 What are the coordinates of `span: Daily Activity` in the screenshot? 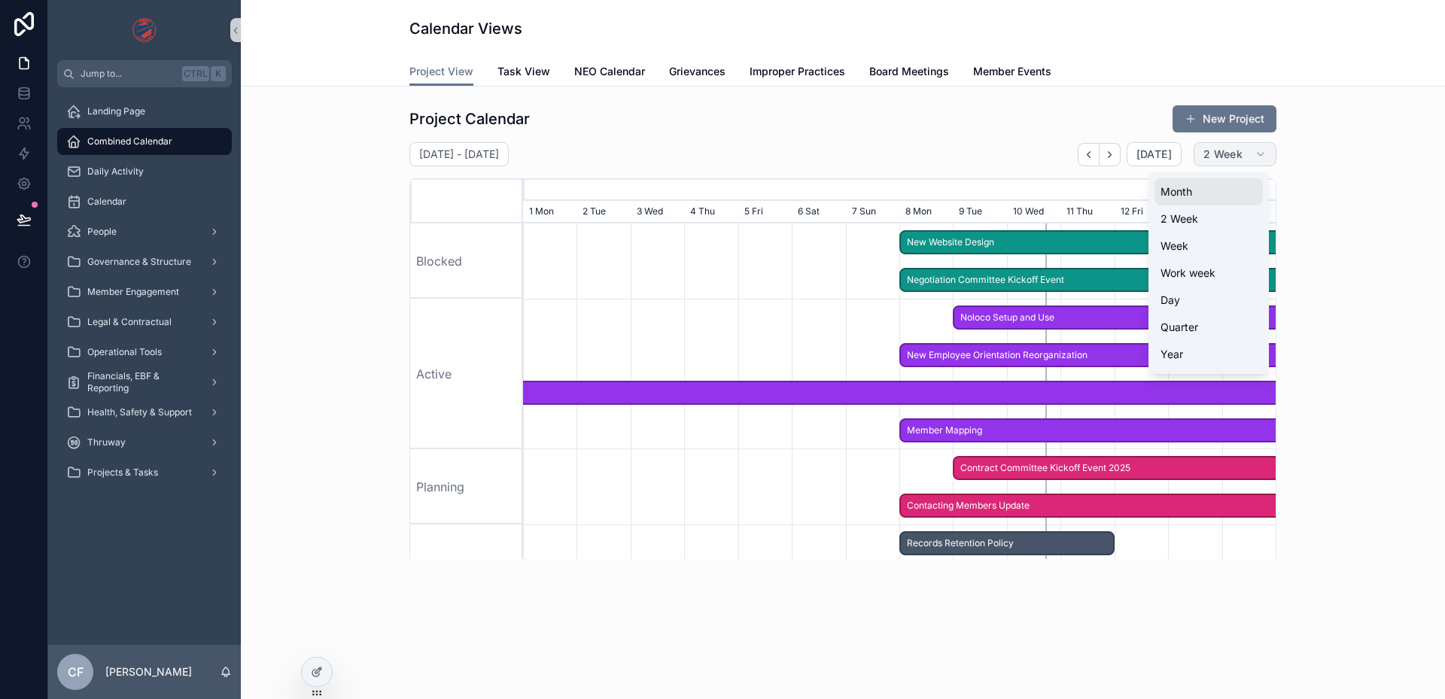 It's located at (115, 172).